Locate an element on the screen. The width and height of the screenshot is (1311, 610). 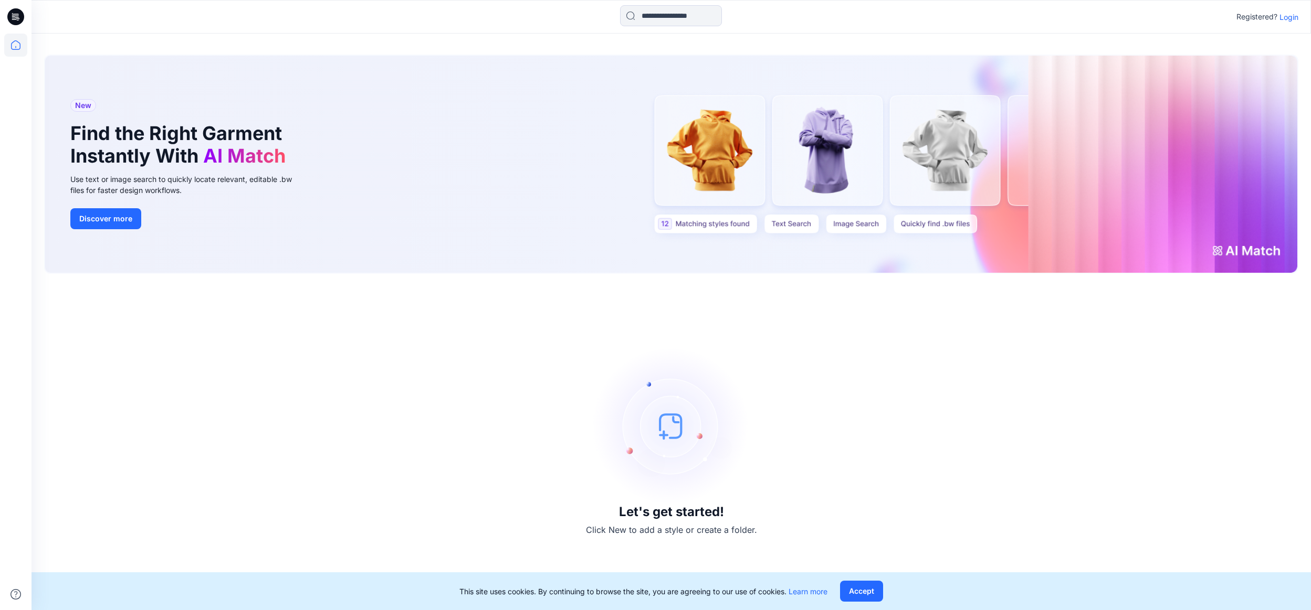
span: AI Match is located at coordinates (244, 156).